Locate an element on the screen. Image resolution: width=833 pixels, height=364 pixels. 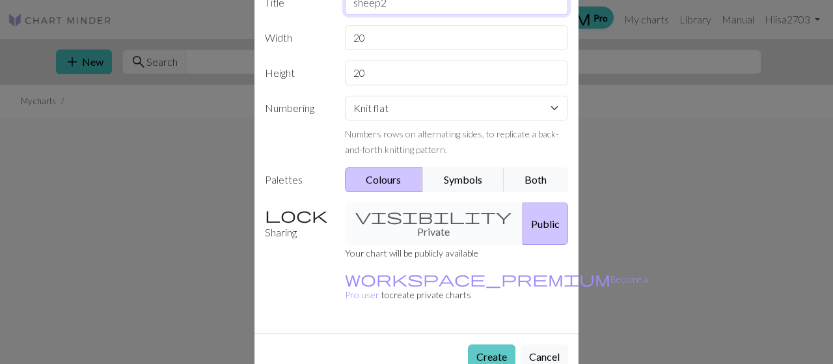
label: Width is located at coordinates (297, 38).